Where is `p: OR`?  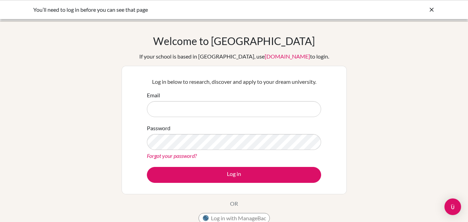
p: OR is located at coordinates (234, 204).